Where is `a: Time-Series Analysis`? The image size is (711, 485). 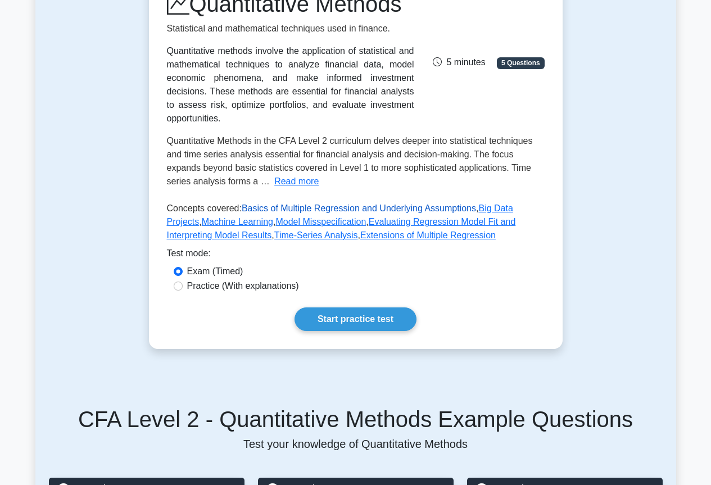 a: Time-Series Analysis is located at coordinates (316, 235).